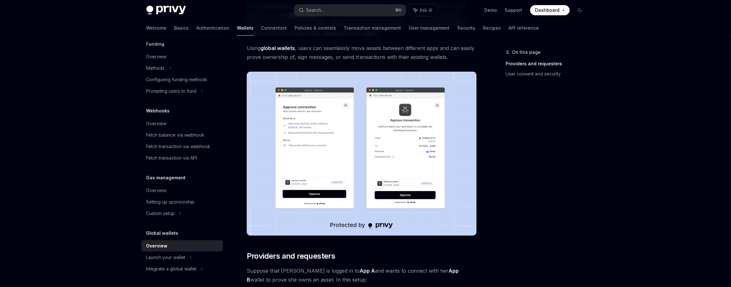  I want to click on span: Providers and requesters, so click(291, 256).